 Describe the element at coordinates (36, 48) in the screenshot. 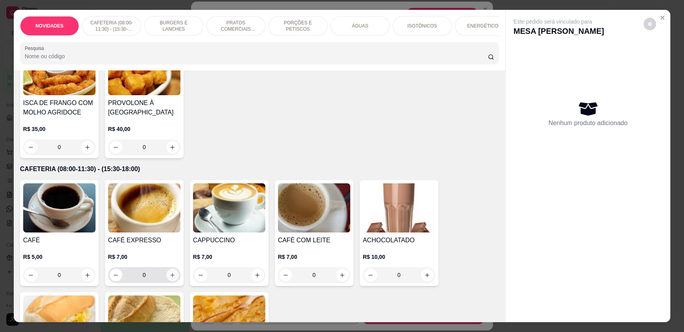

I see `label: Pesquisa` at that location.